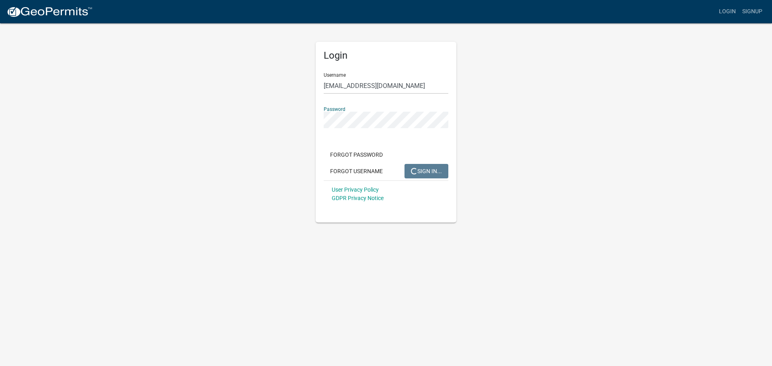 The height and width of the screenshot is (366, 772). I want to click on a: Login, so click(728, 12).